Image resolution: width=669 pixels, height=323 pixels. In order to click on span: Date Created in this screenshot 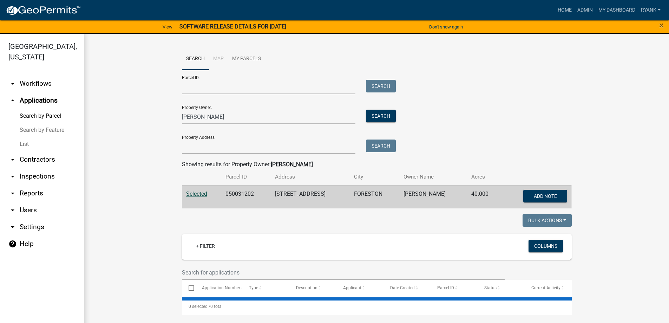, I will do `click(403, 288)`.